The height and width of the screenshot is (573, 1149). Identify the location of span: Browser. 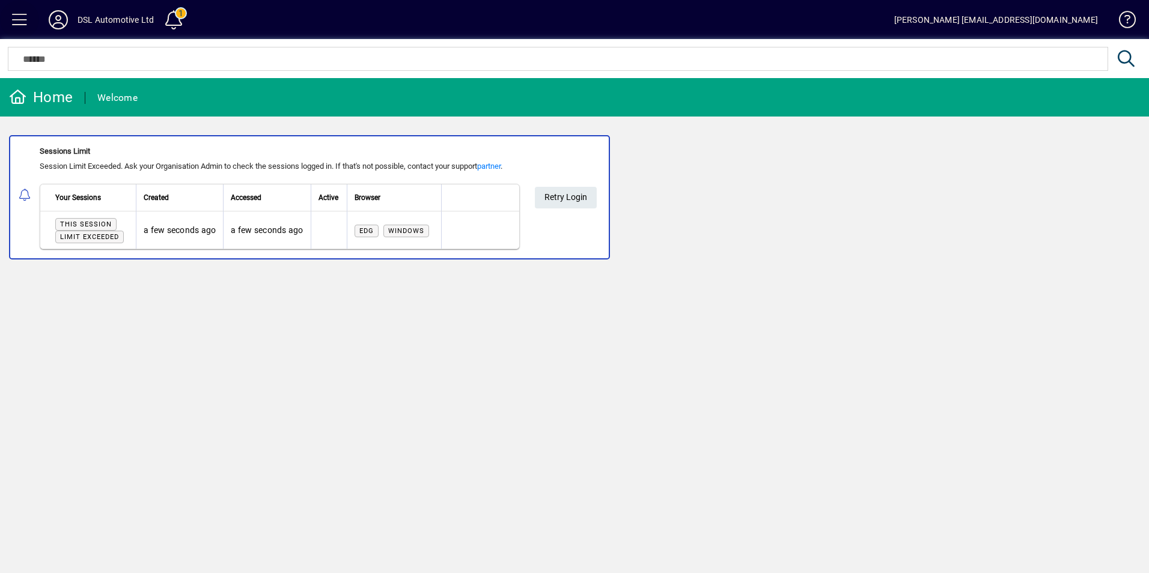
(367, 198).